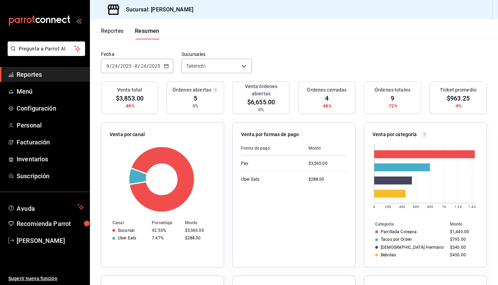 The image size is (498, 285). I want to click on span: 9, so click(393, 98).